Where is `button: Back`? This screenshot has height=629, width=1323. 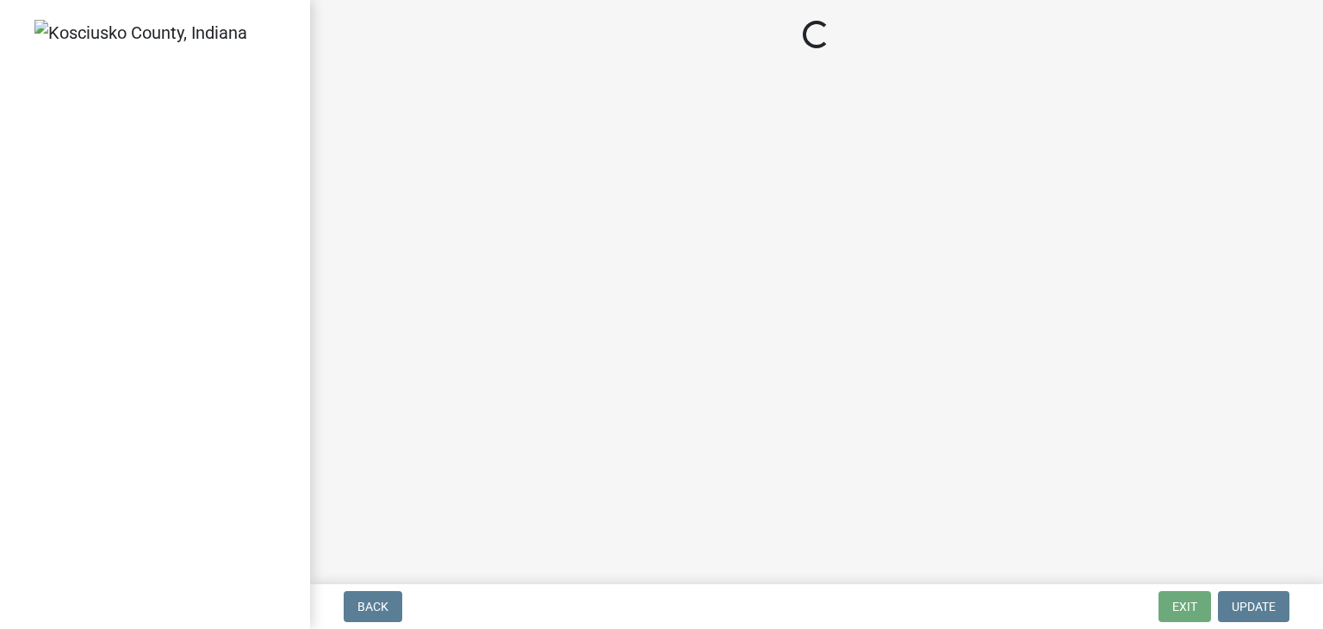
button: Back is located at coordinates (373, 606).